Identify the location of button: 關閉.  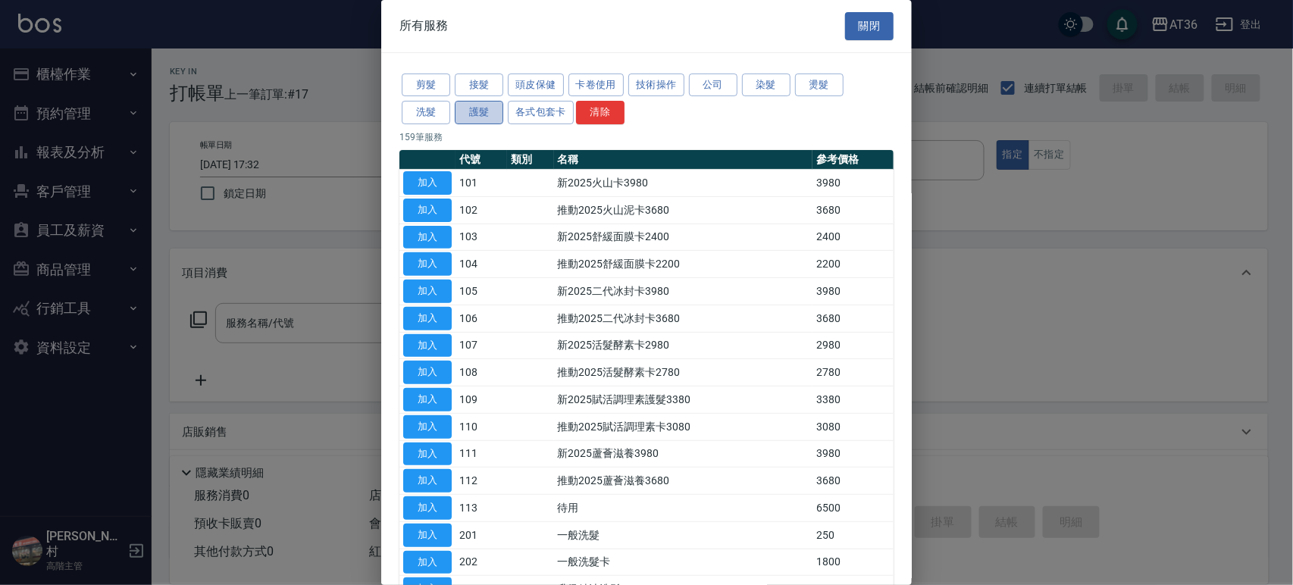
(869, 26).